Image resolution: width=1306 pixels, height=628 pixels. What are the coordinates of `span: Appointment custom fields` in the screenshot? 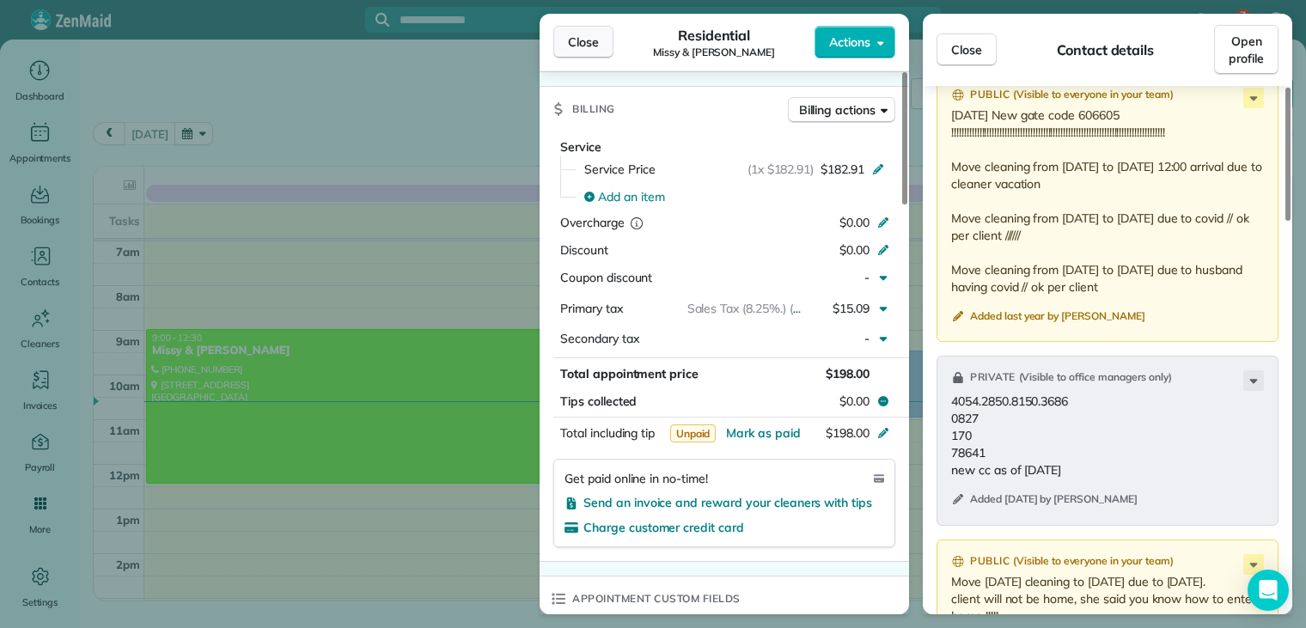 It's located at (656, 599).